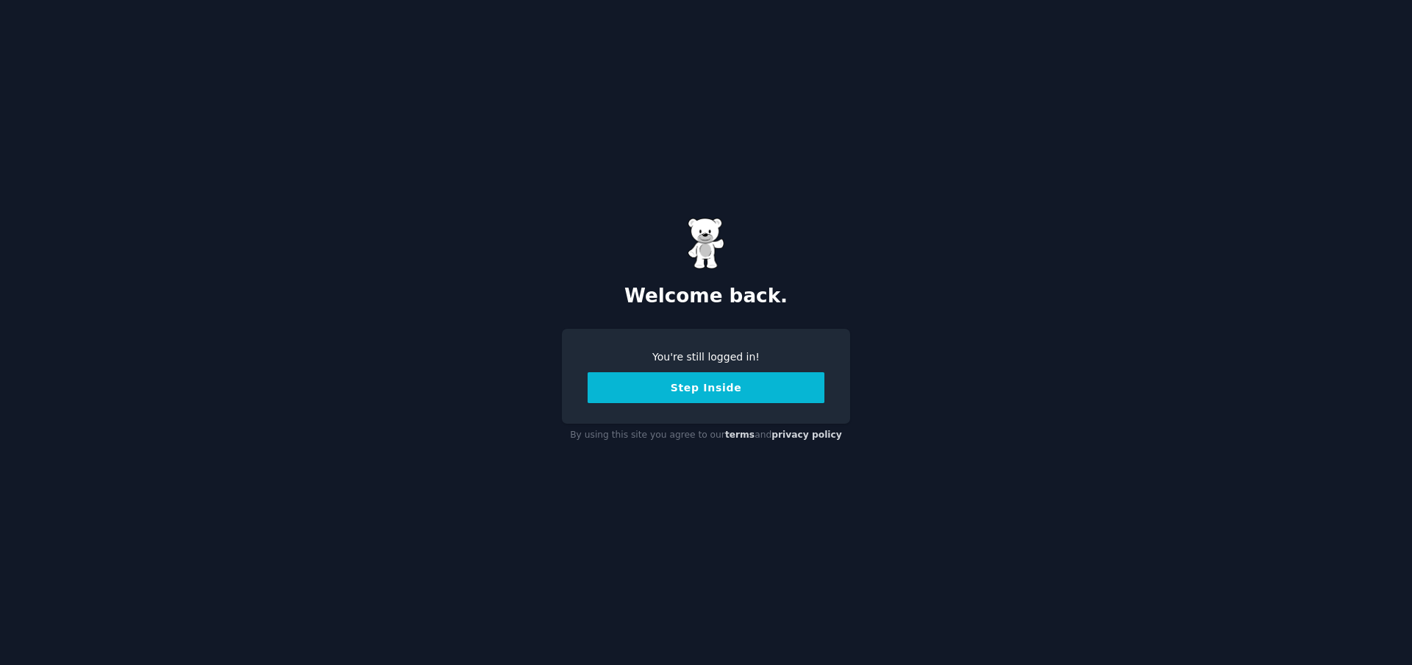  What do you see at coordinates (706, 388) in the screenshot?
I see `a: Step Inside` at bounding box center [706, 388].